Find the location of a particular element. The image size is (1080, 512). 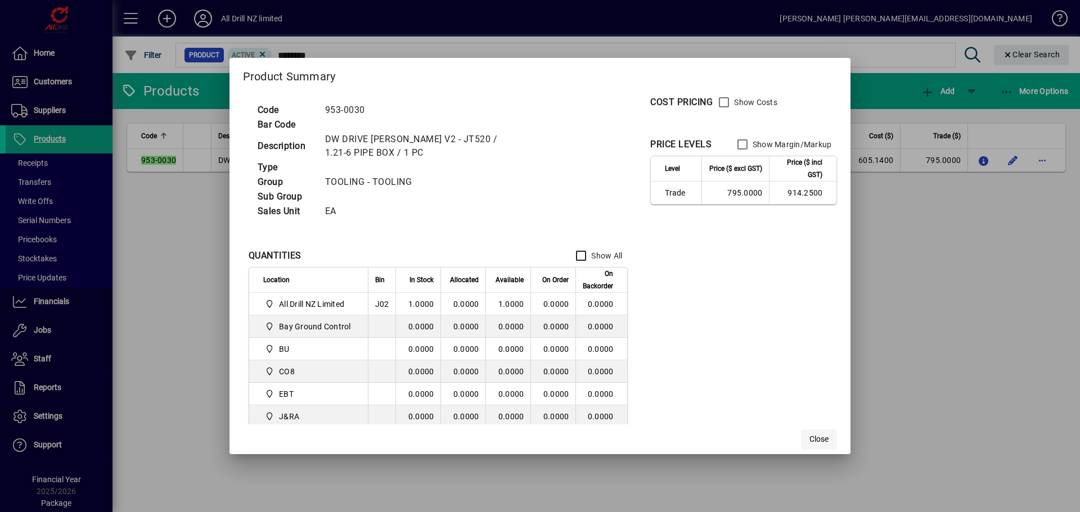

span: In Stock is located at coordinates (421, 280).